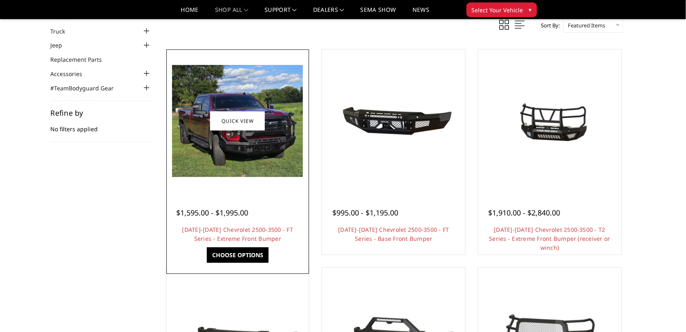 The width and height of the screenshot is (686, 332). I want to click on div: No filters applied, so click(101, 126).